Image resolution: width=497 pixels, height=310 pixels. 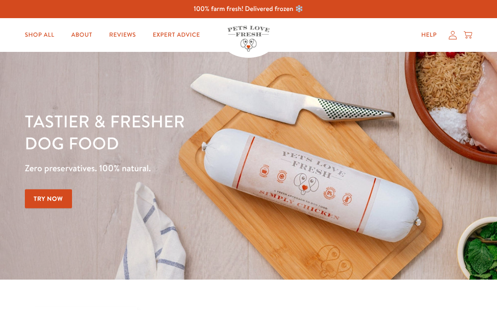 I want to click on h1: Tastier & fresher dog food, so click(x=174, y=132).